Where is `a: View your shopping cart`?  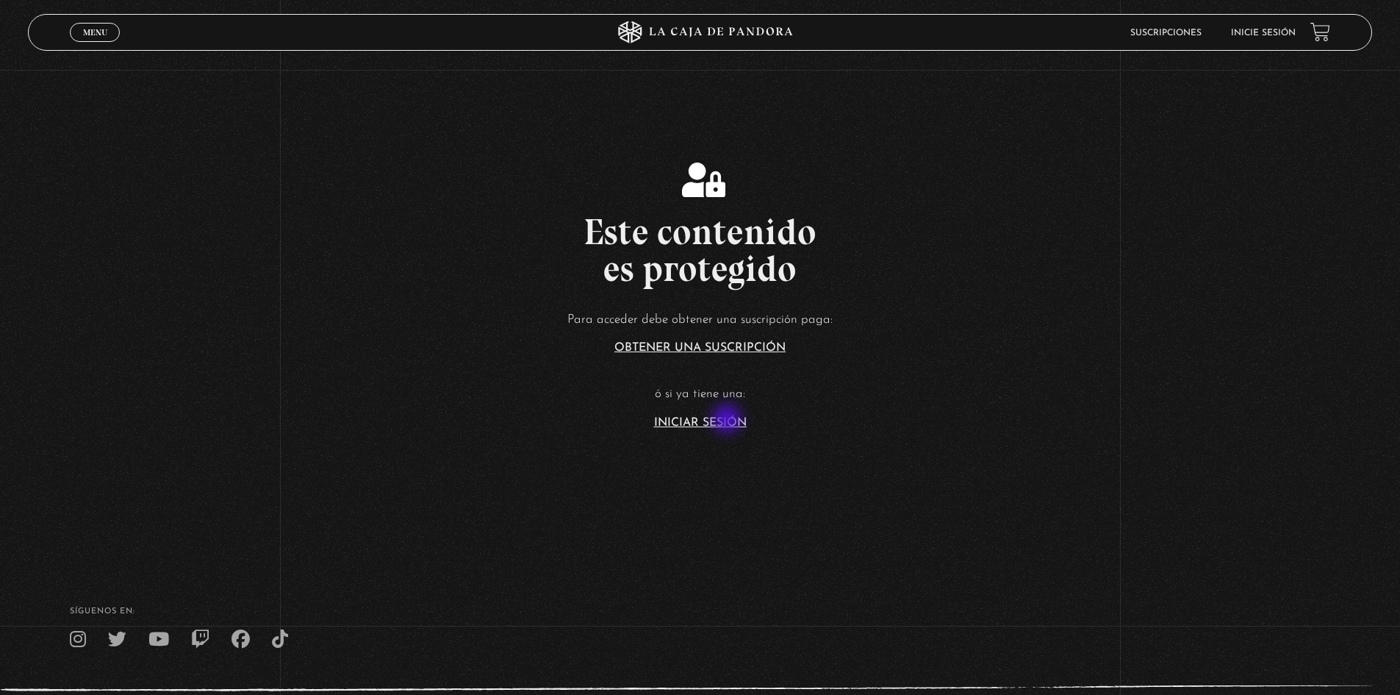 a: View your shopping cart is located at coordinates (1320, 32).